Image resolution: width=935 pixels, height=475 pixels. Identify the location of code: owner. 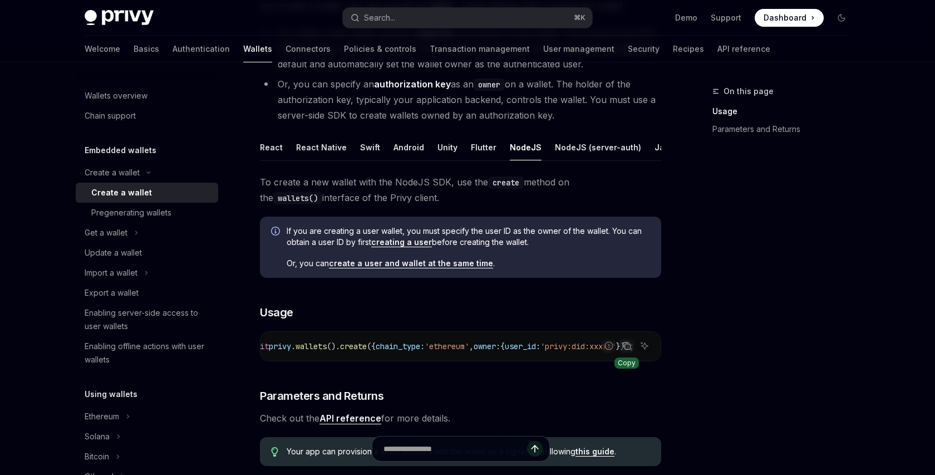
(489, 85).